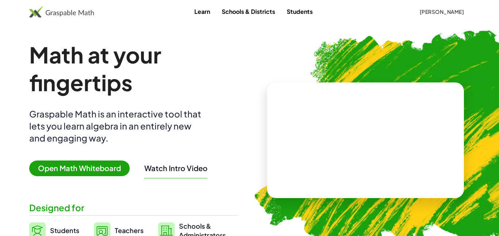 The width and height of the screenshot is (499, 236). Describe the element at coordinates (117, 126) in the screenshot. I see `div: Graspable Math is an interactive tool that lets you learn algebra in an entirely new and engaging...` at that location.